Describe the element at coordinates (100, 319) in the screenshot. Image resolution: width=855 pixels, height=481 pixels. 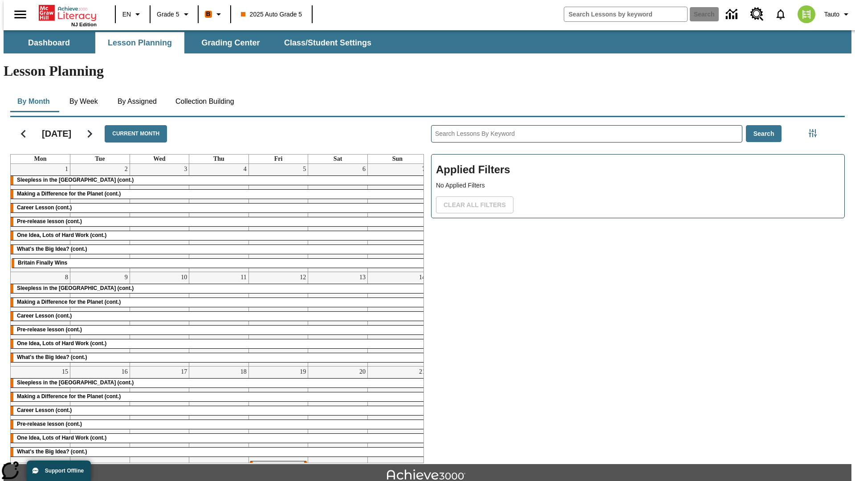
I see `td: September 9, 2025` at that location.